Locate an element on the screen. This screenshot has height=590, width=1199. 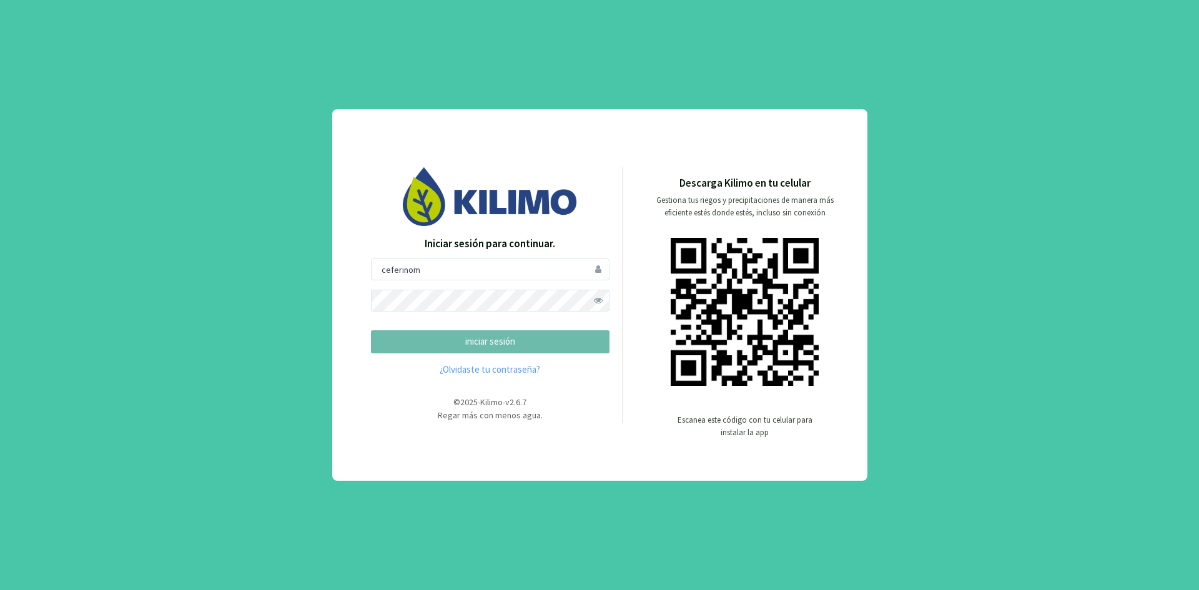
span: Regar más con menos agua. is located at coordinates (490, 415).